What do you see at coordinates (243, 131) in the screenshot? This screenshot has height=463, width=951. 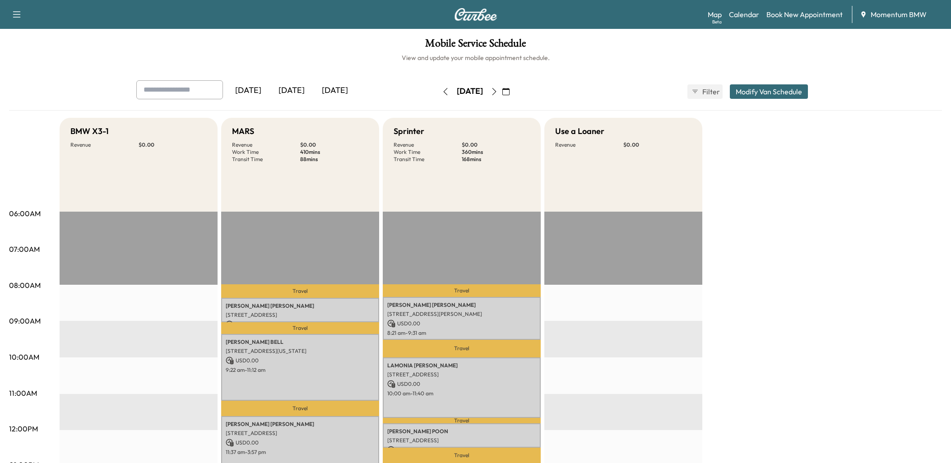 I see `h5: MARS` at bounding box center [243, 131].